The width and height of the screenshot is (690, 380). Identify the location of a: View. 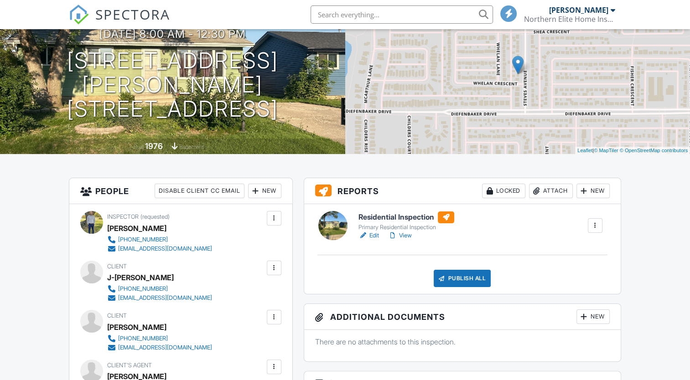
(400, 236).